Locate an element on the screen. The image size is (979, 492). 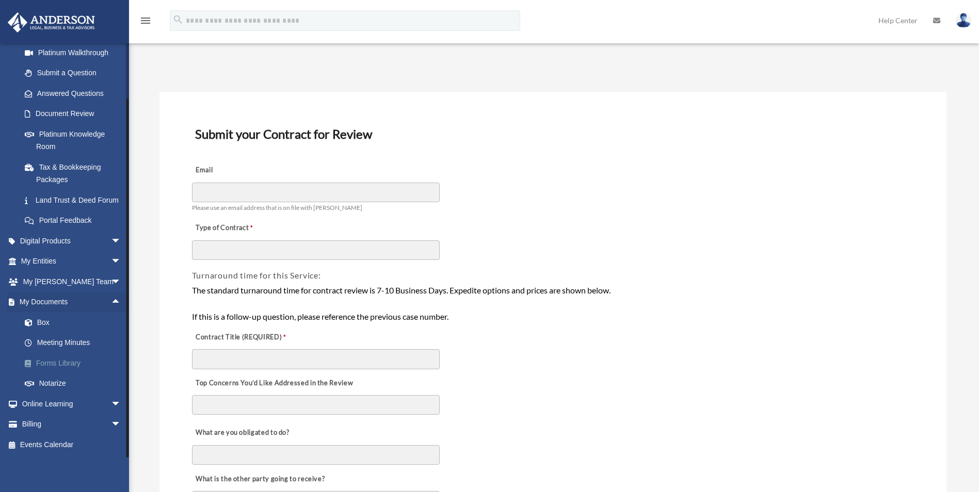
img: Anderson Advisors Platinum Portal is located at coordinates (51, 22).